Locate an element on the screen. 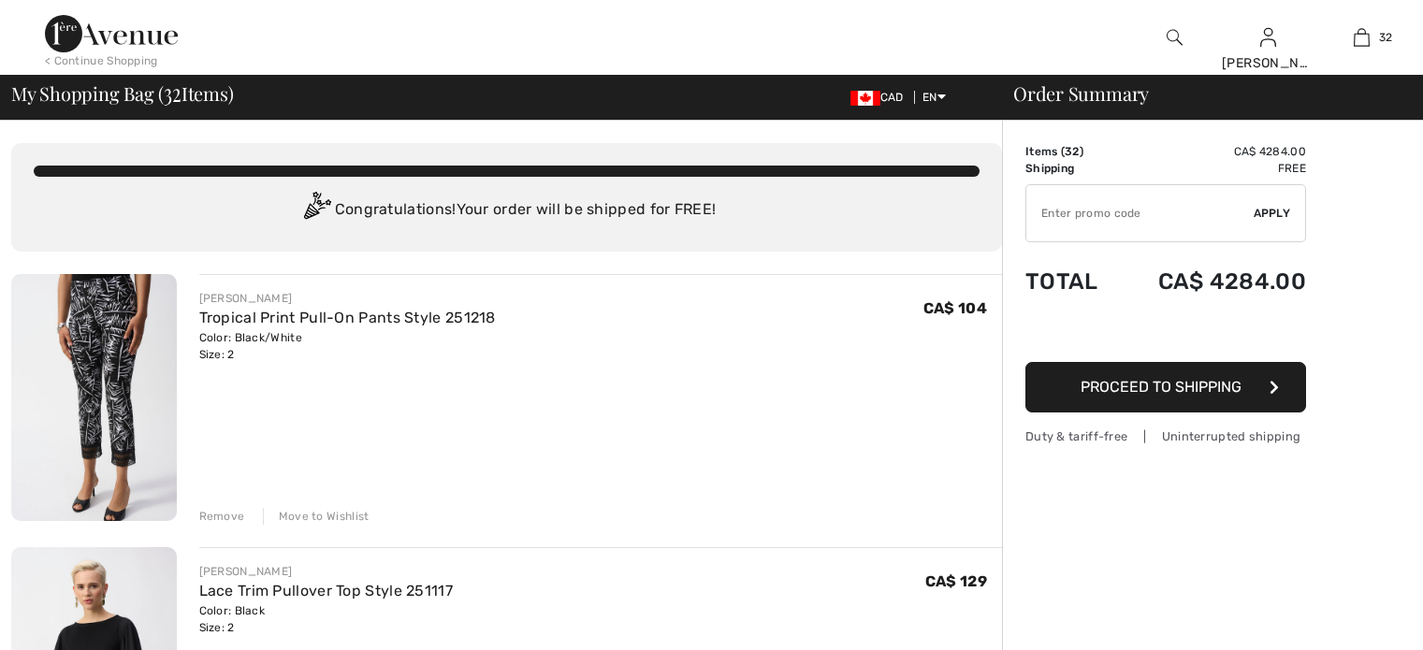  img: 1ère Avenue is located at coordinates (111, 34).